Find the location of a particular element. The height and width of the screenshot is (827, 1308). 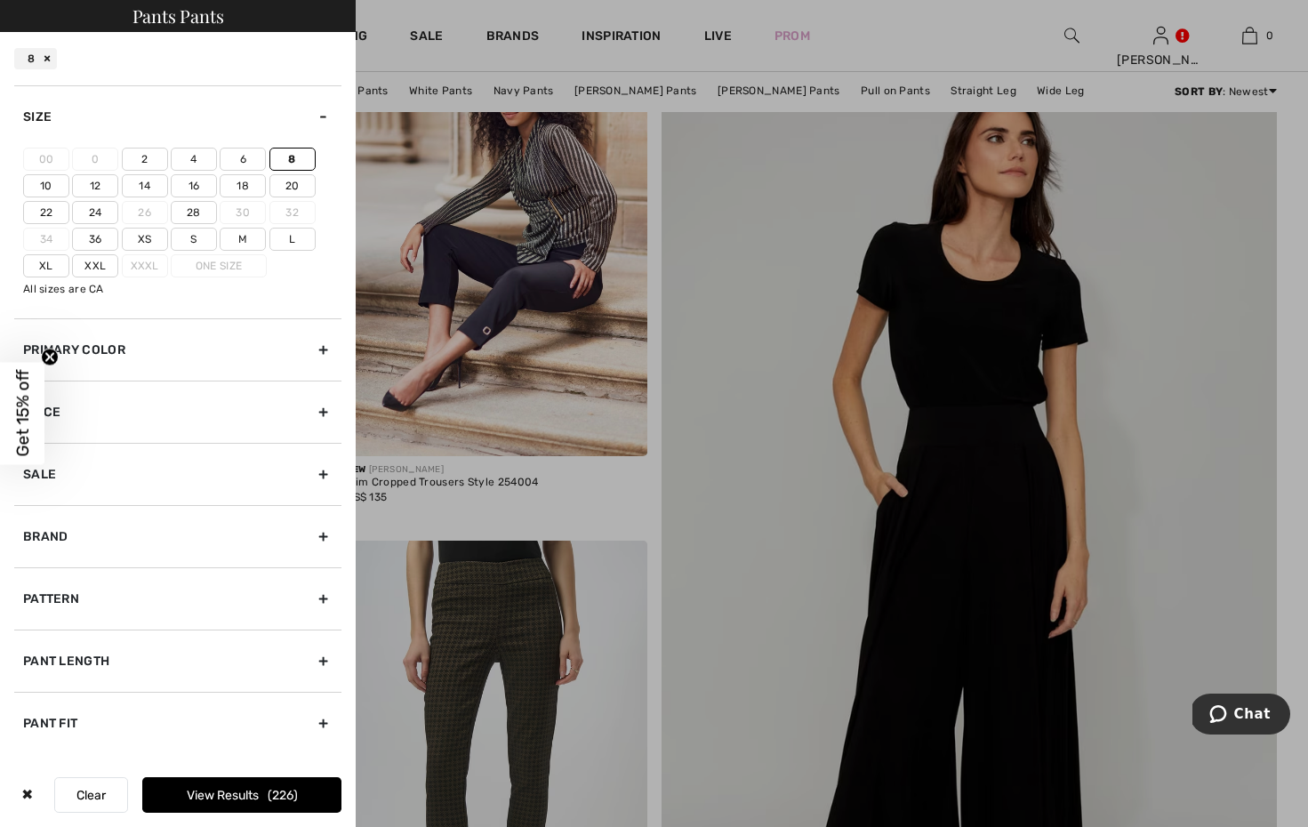

label: 0 is located at coordinates (95, 159).